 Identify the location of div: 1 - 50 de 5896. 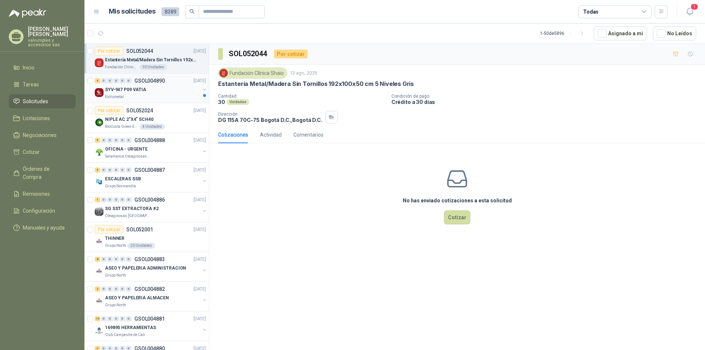
(564, 33).